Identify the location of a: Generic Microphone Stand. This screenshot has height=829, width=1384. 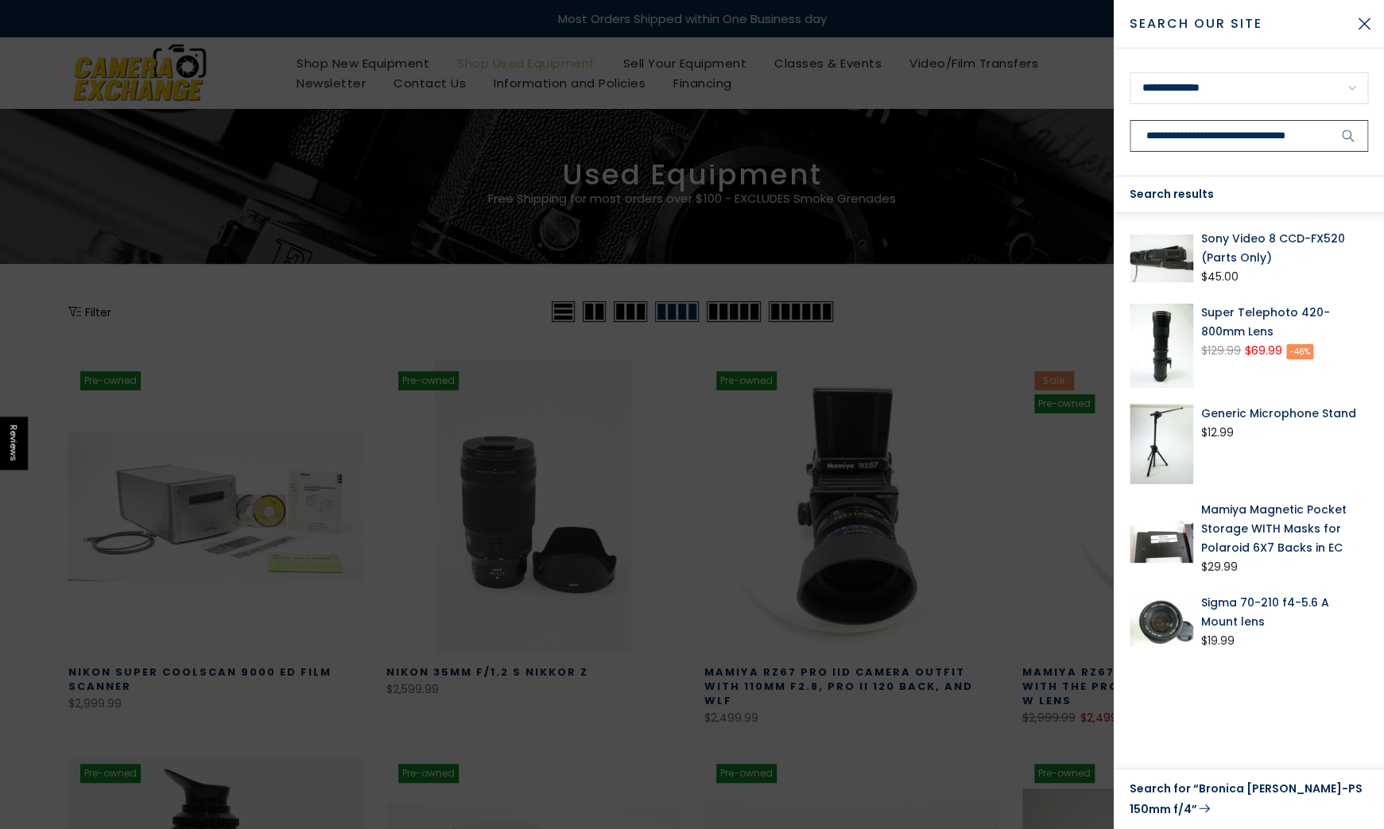
(1285, 413).